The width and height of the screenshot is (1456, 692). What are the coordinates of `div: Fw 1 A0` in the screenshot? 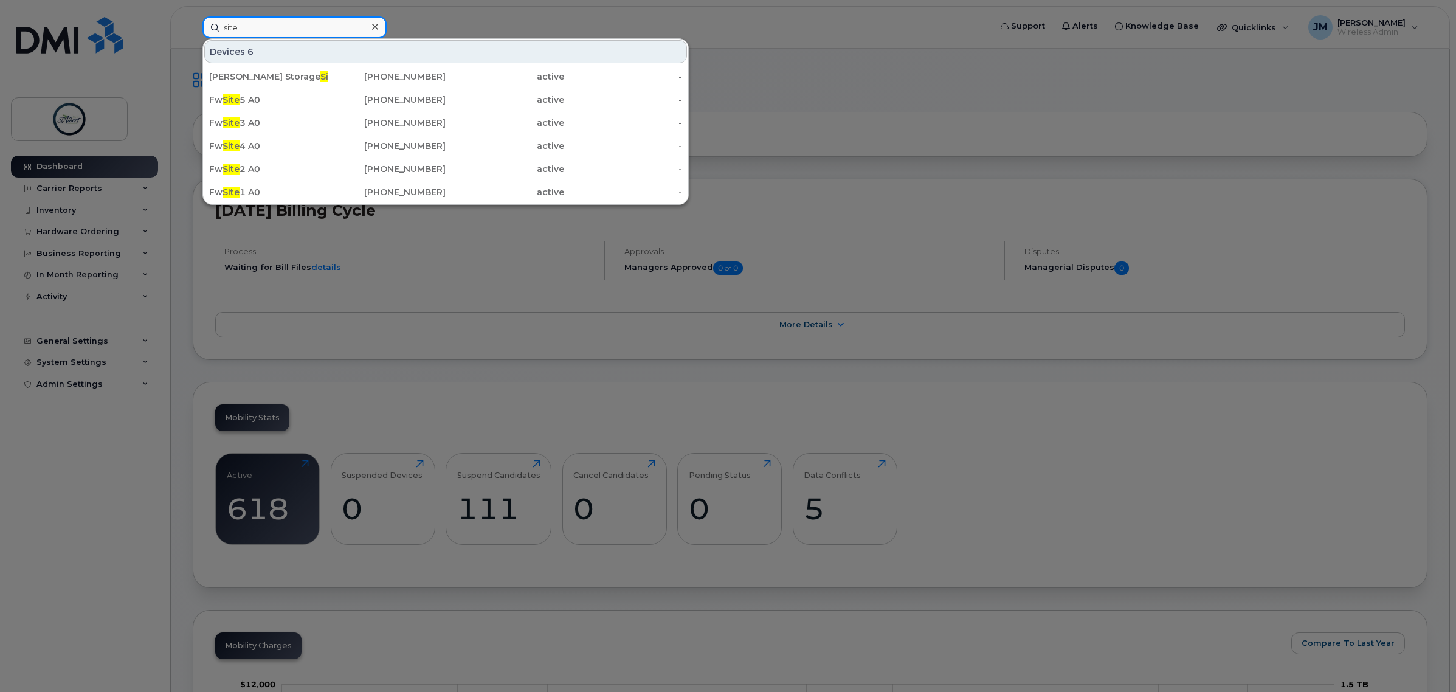 It's located at (268, 192).